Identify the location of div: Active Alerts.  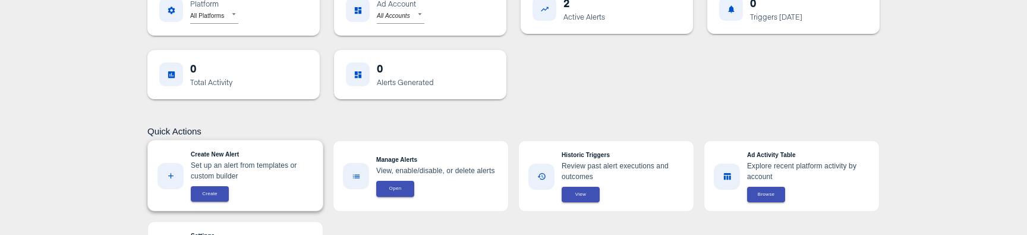
(584, 17).